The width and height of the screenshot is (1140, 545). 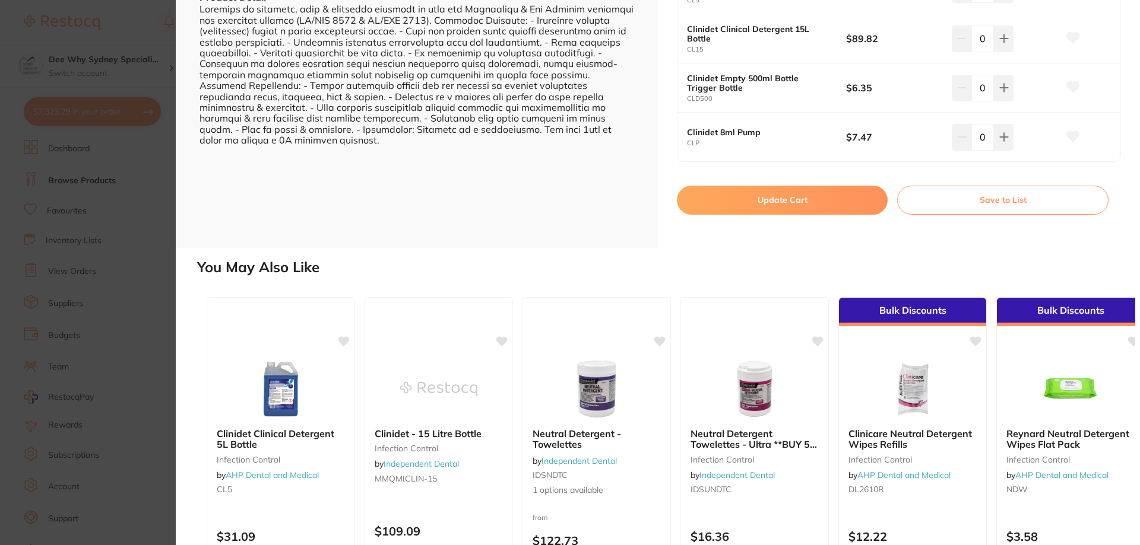 What do you see at coordinates (912, 490) in the screenshot?
I see `small: DL2610R` at bounding box center [912, 490].